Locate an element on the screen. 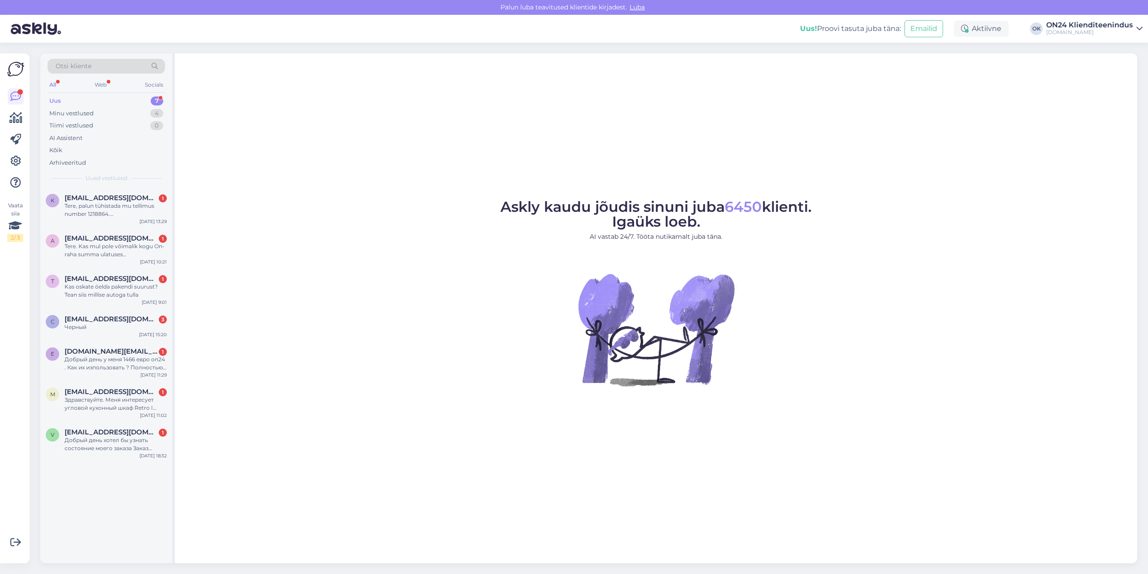 The height and width of the screenshot is (574, 1148). div: 3 is located at coordinates (163, 319).